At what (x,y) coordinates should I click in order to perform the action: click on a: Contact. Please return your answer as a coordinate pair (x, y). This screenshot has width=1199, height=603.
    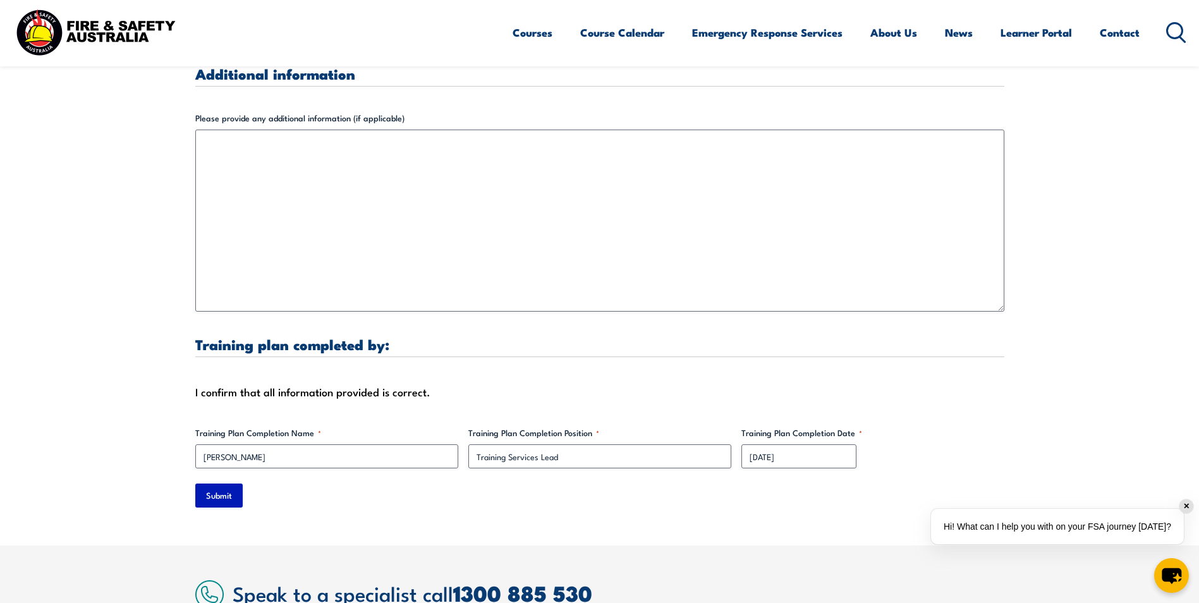
    Looking at the image, I should click on (1120, 32).